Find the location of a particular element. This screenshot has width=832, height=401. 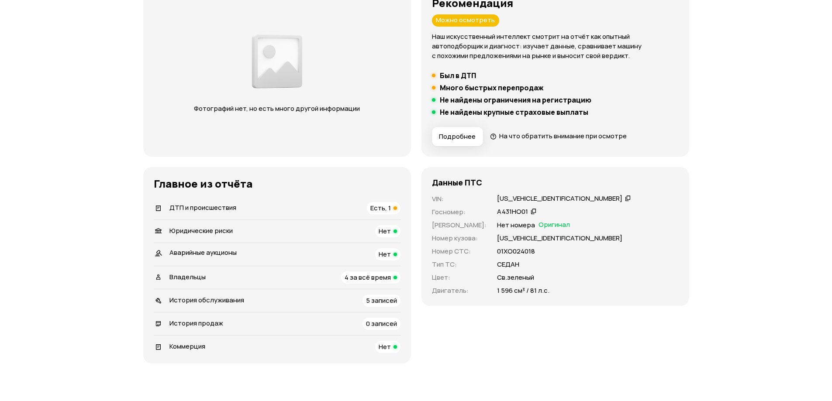

span: История обслуживания is located at coordinates (207, 300).